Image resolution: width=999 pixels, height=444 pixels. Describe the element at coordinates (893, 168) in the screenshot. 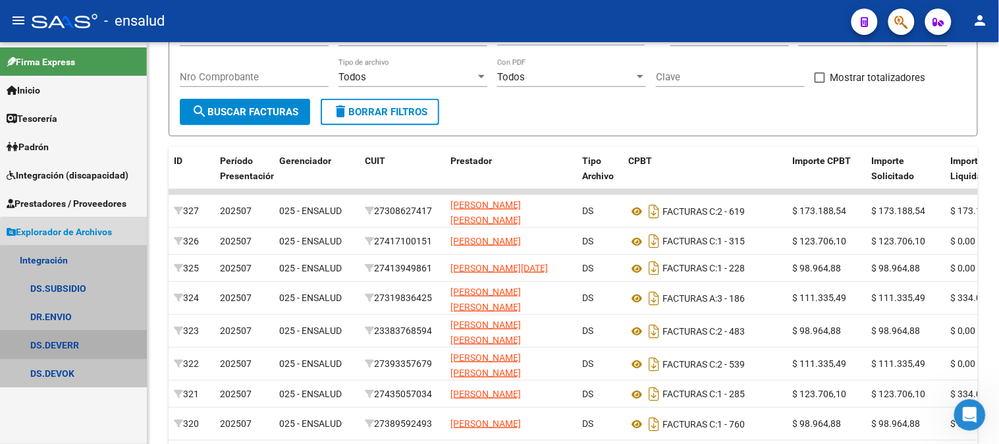

I see `span: Importe Solicitado` at that location.